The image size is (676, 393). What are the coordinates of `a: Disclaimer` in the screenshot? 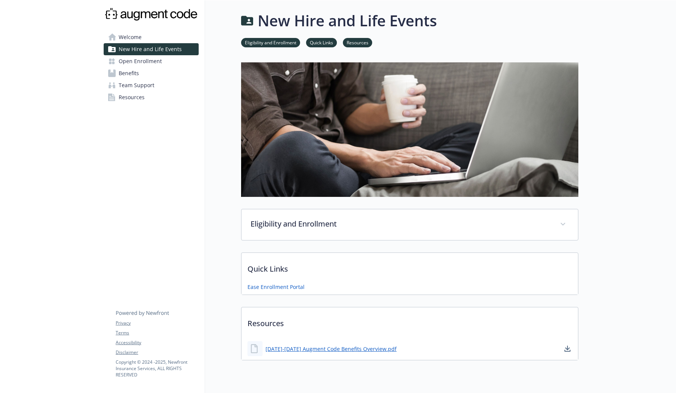 It's located at (157, 352).